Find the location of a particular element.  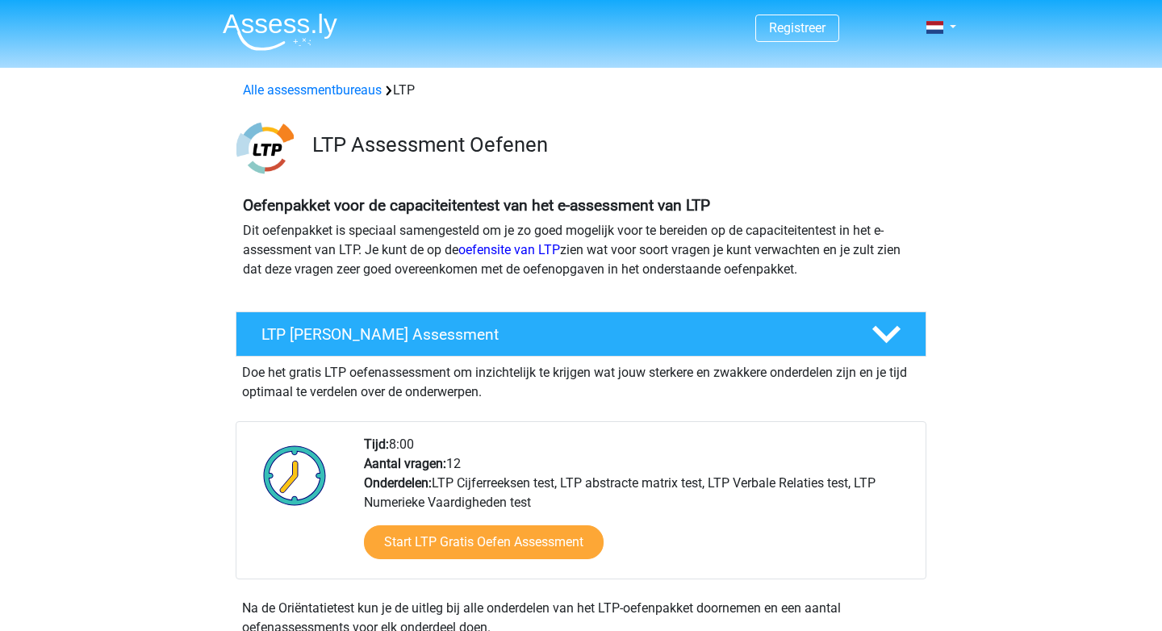

img: Klok is located at coordinates (295, 475).